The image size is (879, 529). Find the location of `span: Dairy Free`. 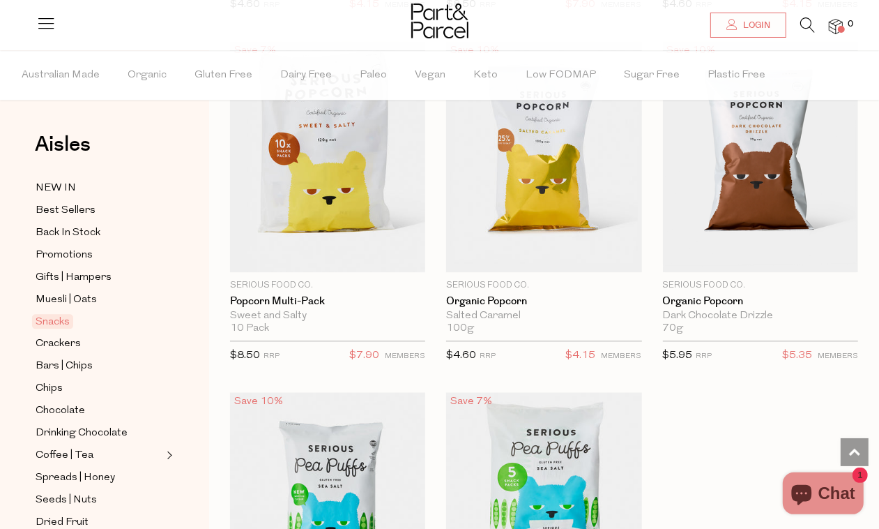

span: Dairy Free is located at coordinates (306, 75).